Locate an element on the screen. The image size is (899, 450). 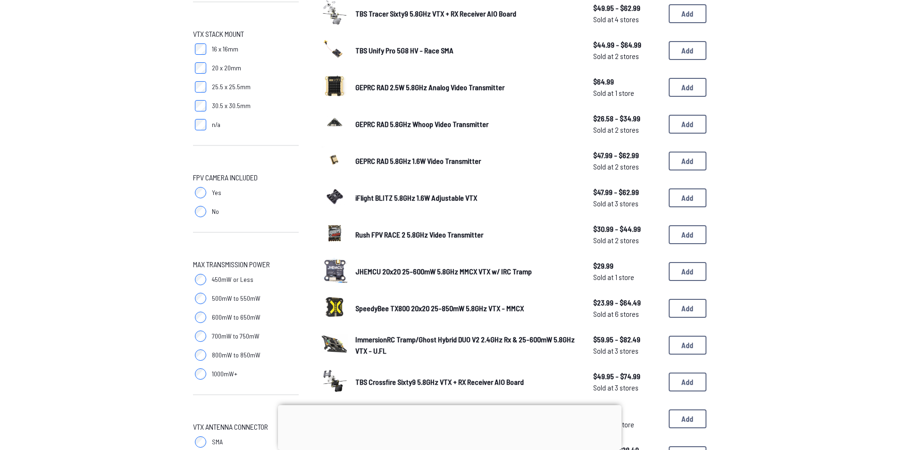
a: ImmersionRC Tramp/Ghost Hybrid DUO V2 2.4GHz Rx & 25-600mW 5.8GHz VTX - U.FL is located at coordinates (466, 345).